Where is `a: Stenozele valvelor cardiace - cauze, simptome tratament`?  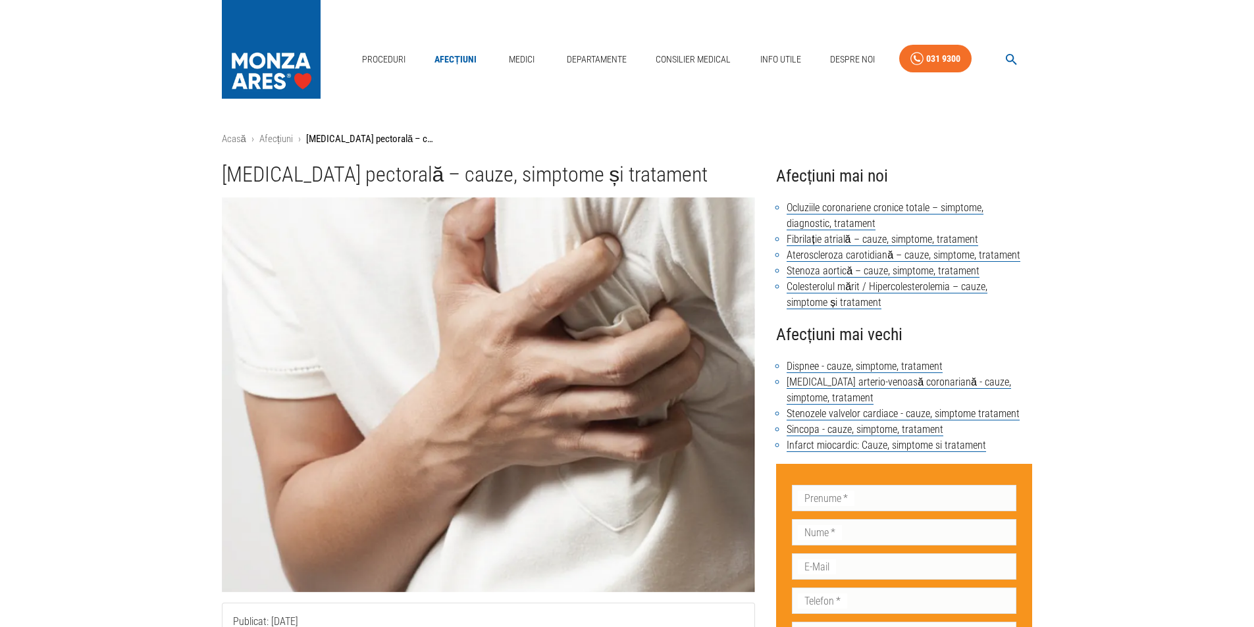
a: Stenozele valvelor cardiace - cauze, simptome tratament is located at coordinates (903, 414).